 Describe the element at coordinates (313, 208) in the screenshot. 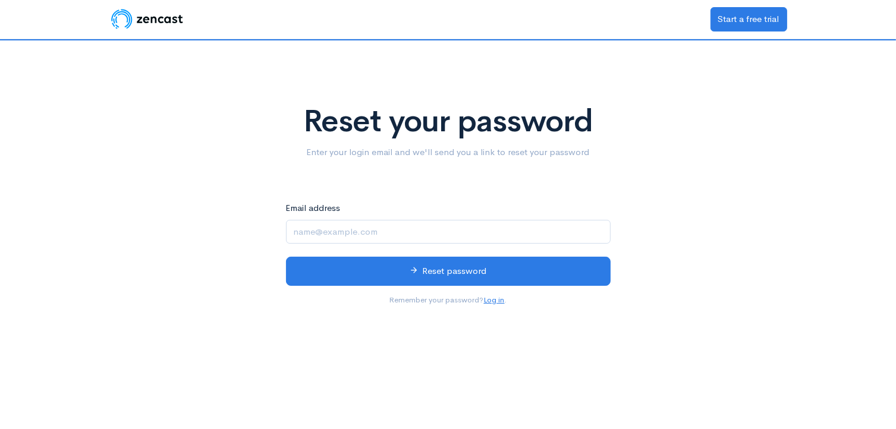

I see `label: Email address` at that location.